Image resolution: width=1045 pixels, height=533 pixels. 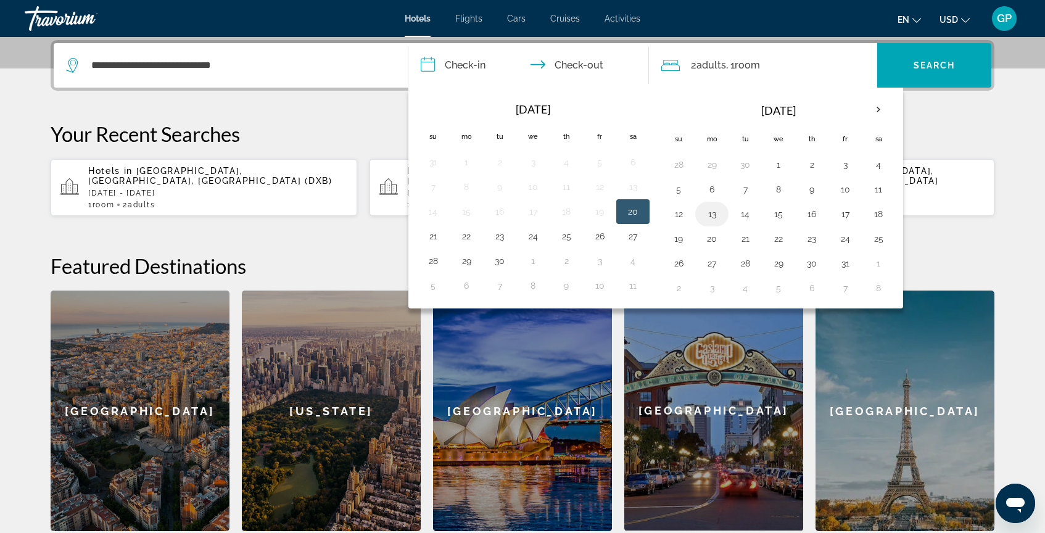 I want to click on div: Search widget, so click(x=522, y=65).